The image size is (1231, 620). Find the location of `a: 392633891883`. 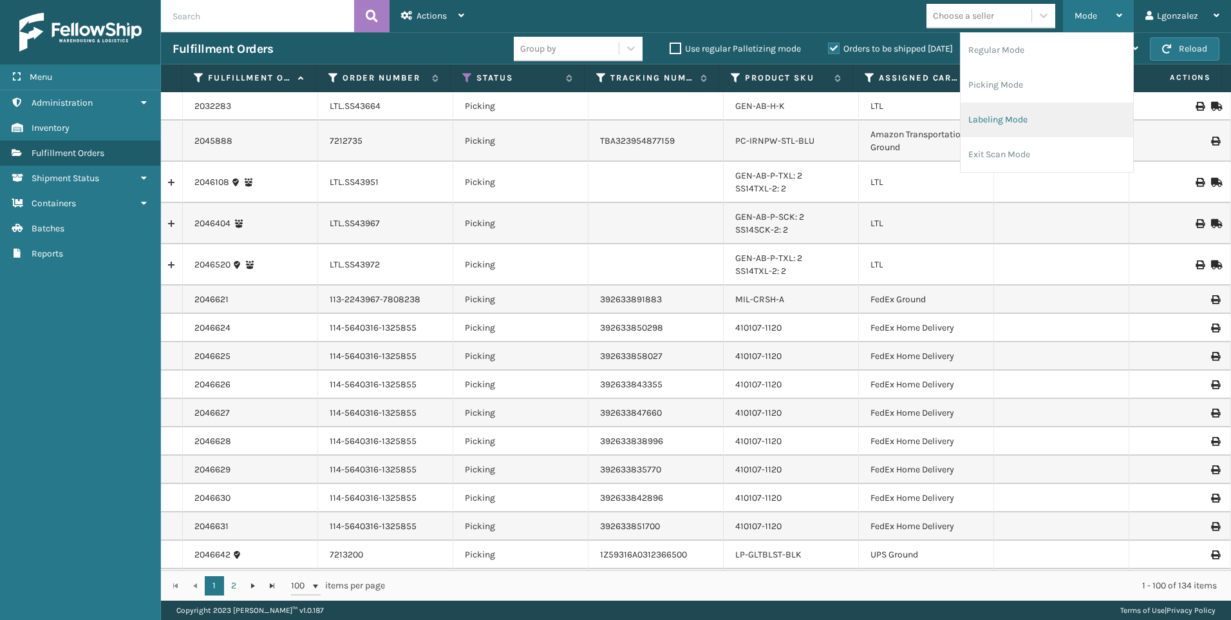

a: 392633891883 is located at coordinates (631, 299).